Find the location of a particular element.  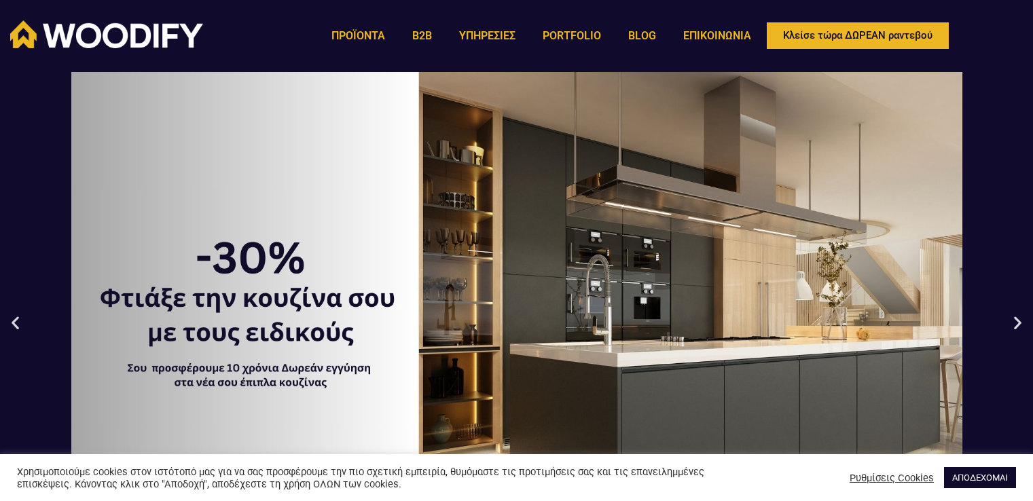

a: ΕΠΙΚΟΙΝΩΝΙΑ is located at coordinates (718, 36).